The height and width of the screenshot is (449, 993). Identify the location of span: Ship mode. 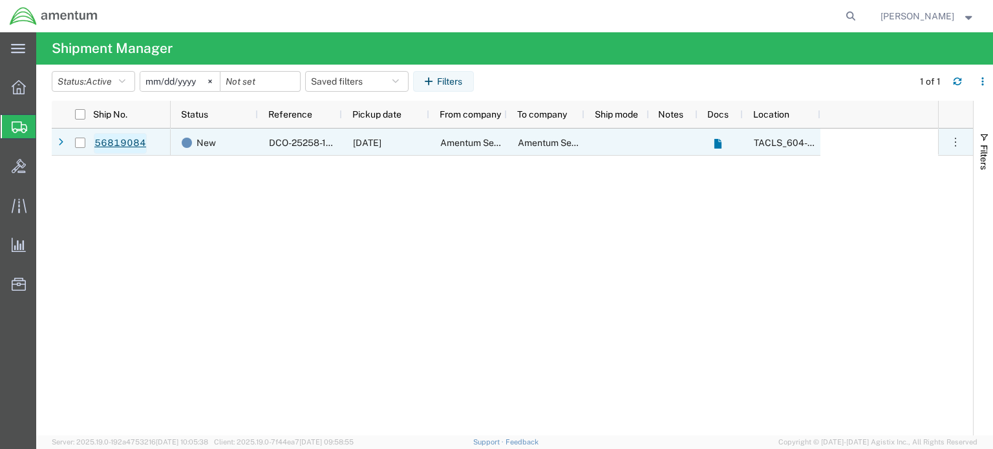
(616, 114).